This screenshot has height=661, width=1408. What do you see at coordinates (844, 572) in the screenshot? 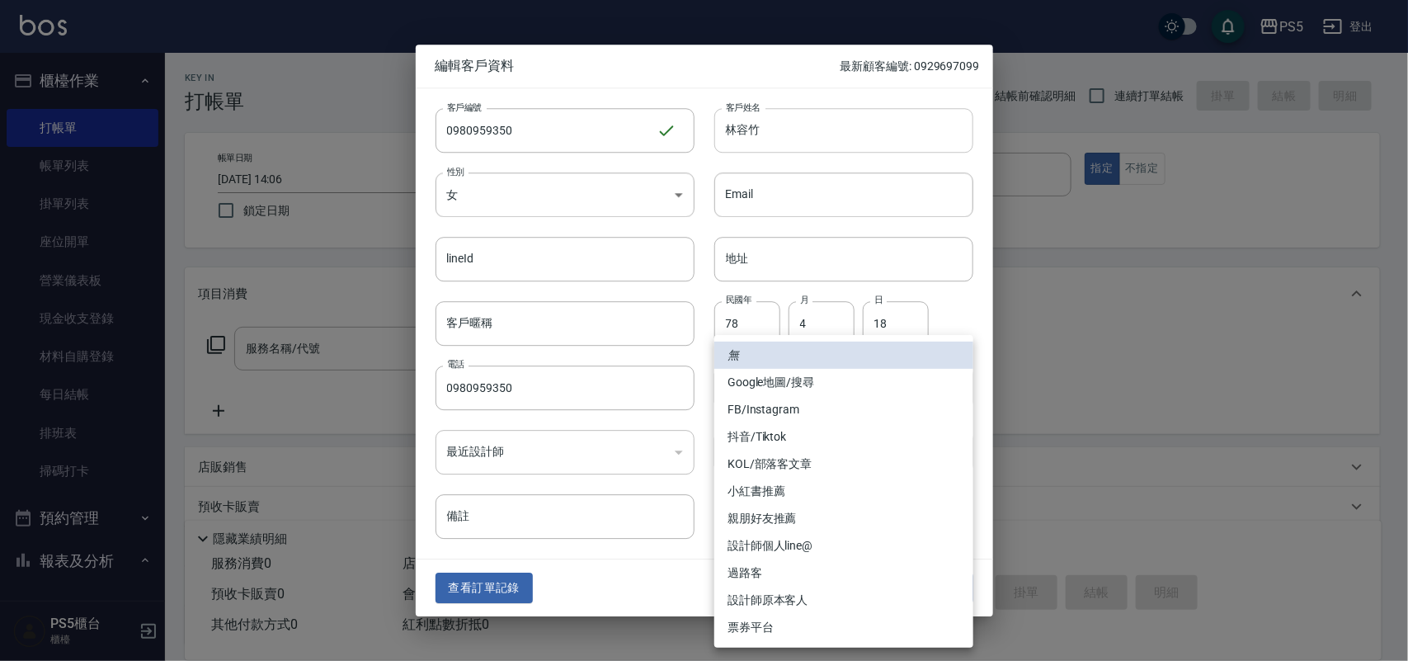
I see `li: 過路客` at bounding box center [844, 572].